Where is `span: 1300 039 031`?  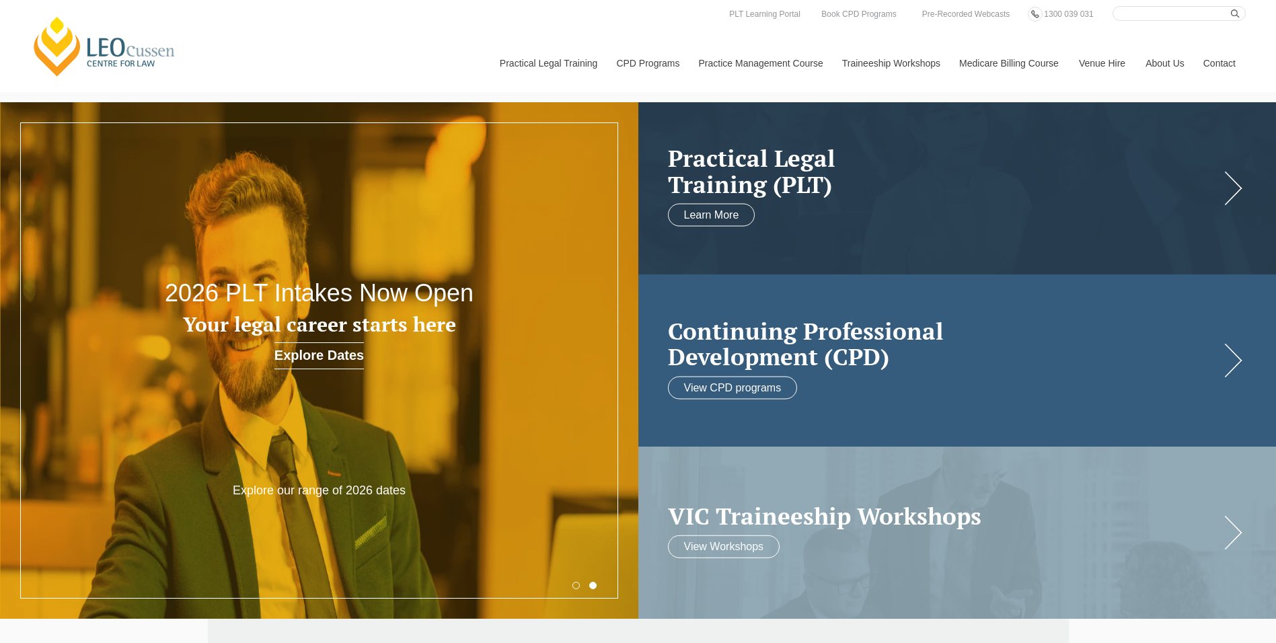 span: 1300 039 031 is located at coordinates (1068, 14).